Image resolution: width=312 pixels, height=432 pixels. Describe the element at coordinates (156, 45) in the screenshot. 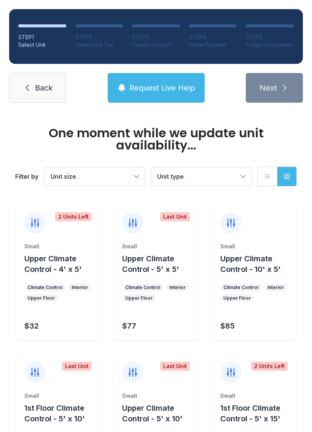

I see `div: Create Account` at that location.